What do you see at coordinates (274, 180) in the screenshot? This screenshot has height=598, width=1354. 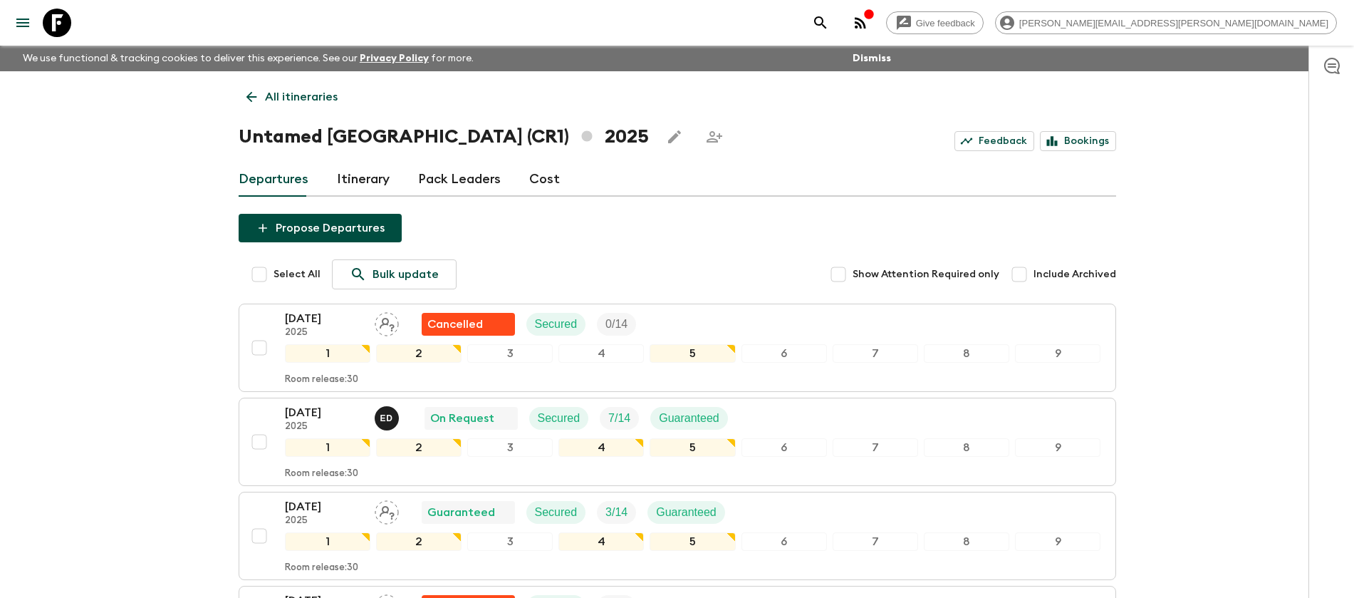 I see `a: Departures` at bounding box center [274, 180].